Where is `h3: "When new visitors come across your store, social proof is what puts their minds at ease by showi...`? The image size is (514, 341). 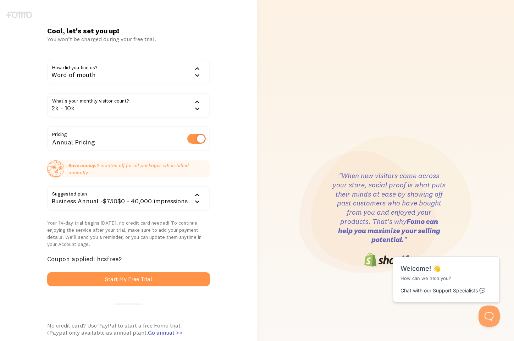
h3: "When new visitors come across your store, social proof is what puts their minds at ease by showi... is located at coordinates (389, 208).